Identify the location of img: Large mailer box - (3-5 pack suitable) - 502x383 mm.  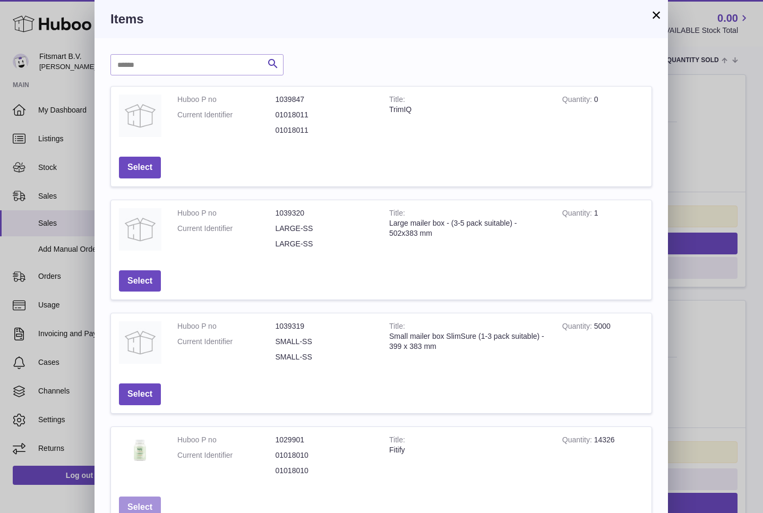
(140, 229).